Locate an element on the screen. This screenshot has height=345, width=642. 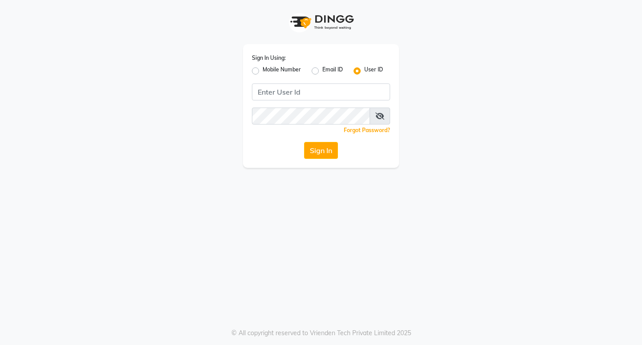
img: logo1.svg is located at coordinates (321, 22).